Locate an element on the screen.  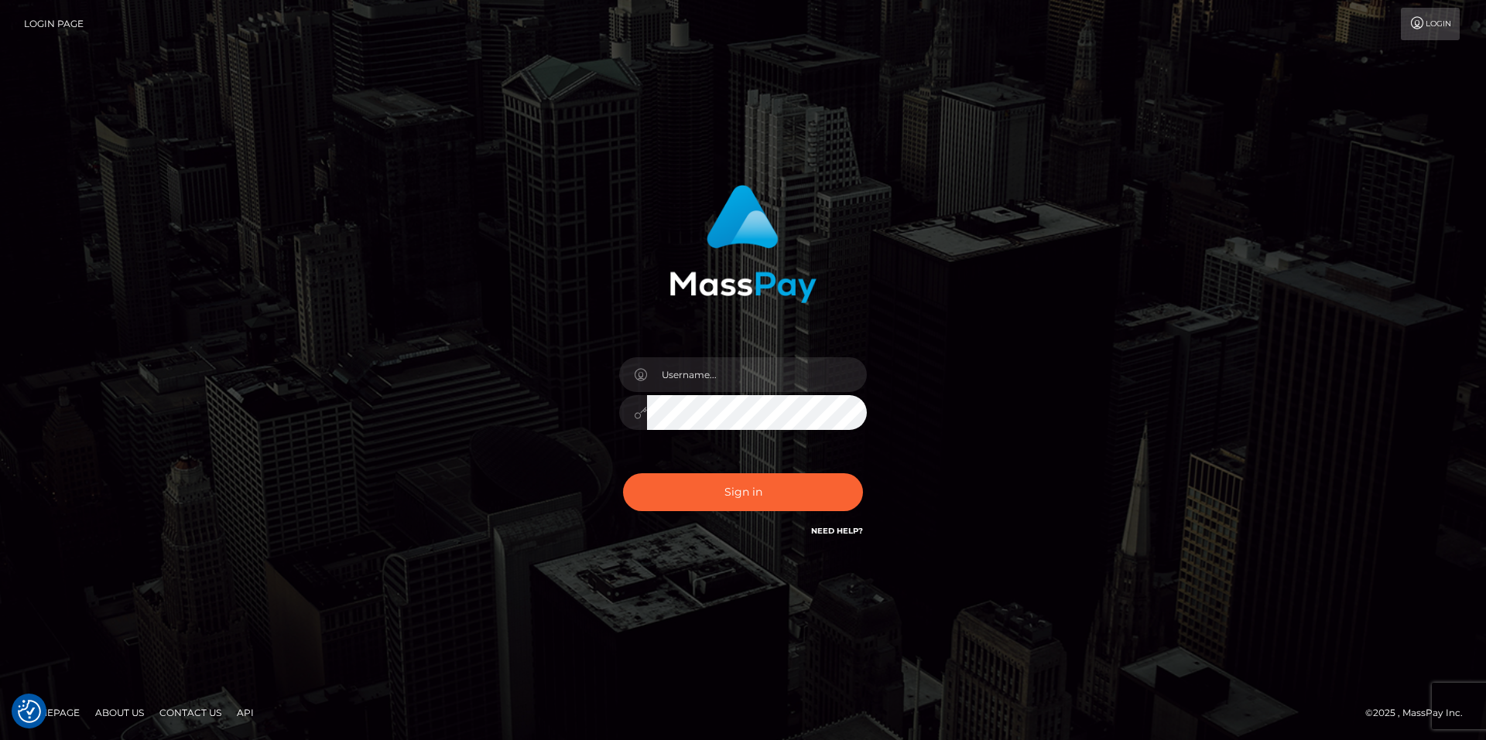
a: About Us is located at coordinates (119, 713).